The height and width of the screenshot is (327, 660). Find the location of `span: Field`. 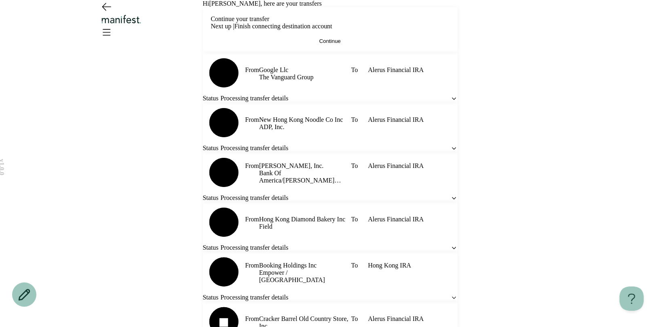

span: Field is located at coordinates (305, 226).